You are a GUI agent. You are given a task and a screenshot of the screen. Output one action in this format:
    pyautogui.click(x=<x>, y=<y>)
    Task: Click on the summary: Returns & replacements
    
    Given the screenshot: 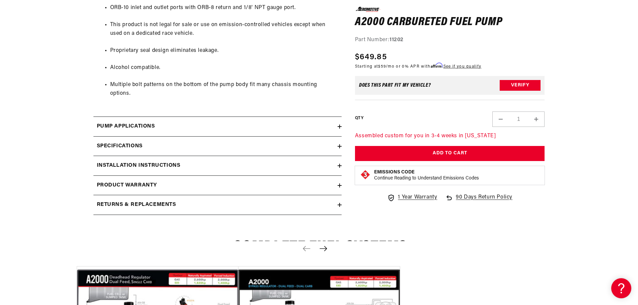 What is the action you would take?
    pyautogui.click(x=217, y=205)
    